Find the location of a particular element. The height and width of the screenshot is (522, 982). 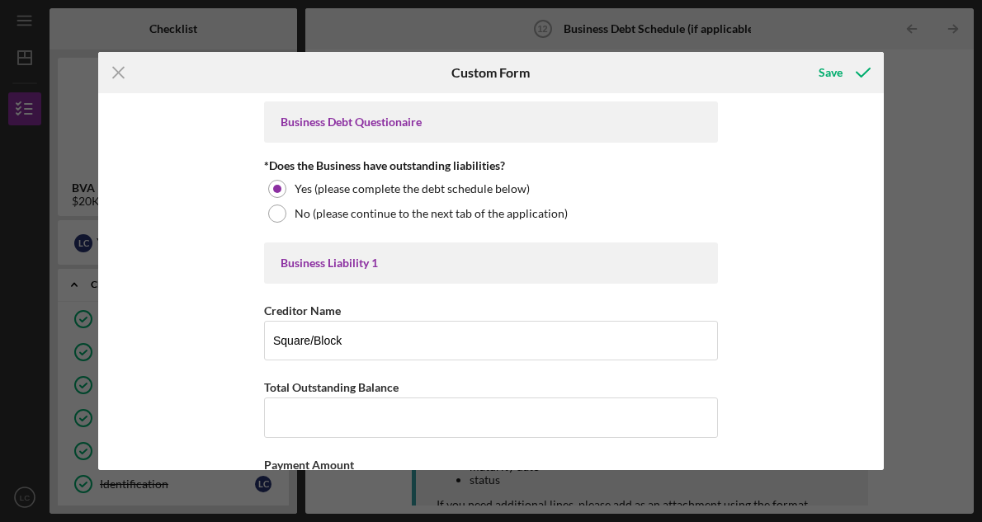

label: Total Outstanding Balance is located at coordinates (331, 387).